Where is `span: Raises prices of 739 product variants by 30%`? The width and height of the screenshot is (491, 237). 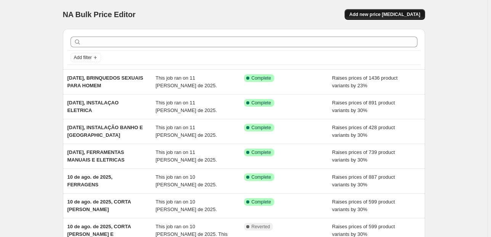 span: Raises prices of 739 product variants by 30% is located at coordinates (363, 156).